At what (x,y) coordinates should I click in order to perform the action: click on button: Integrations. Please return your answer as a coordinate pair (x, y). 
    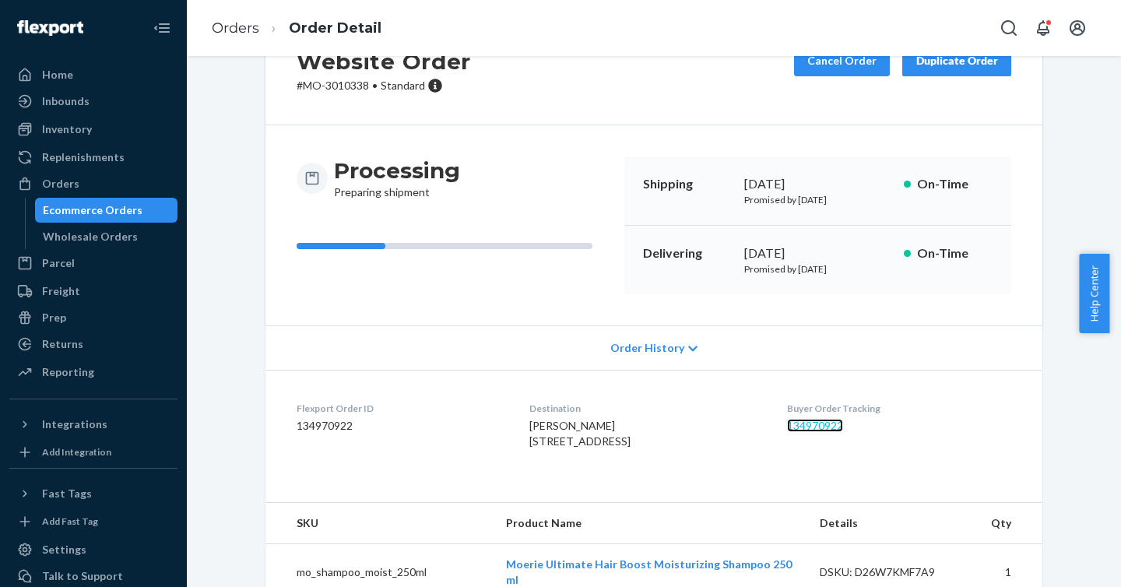
    Looking at the image, I should click on (93, 424).